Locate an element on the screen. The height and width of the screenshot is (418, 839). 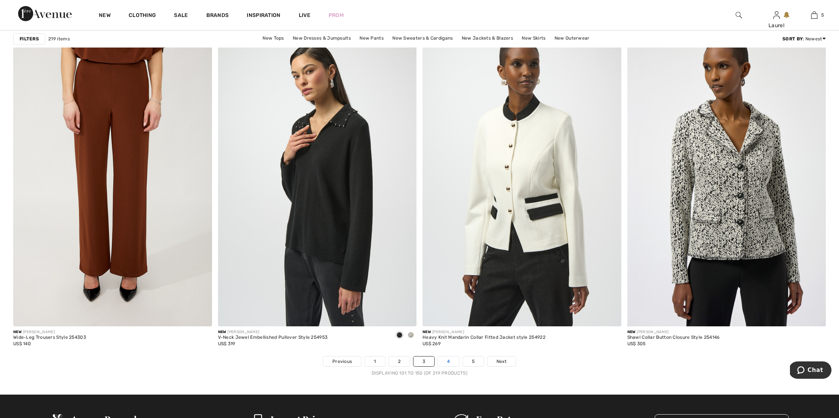
span: 5 is located at coordinates (822, 15).